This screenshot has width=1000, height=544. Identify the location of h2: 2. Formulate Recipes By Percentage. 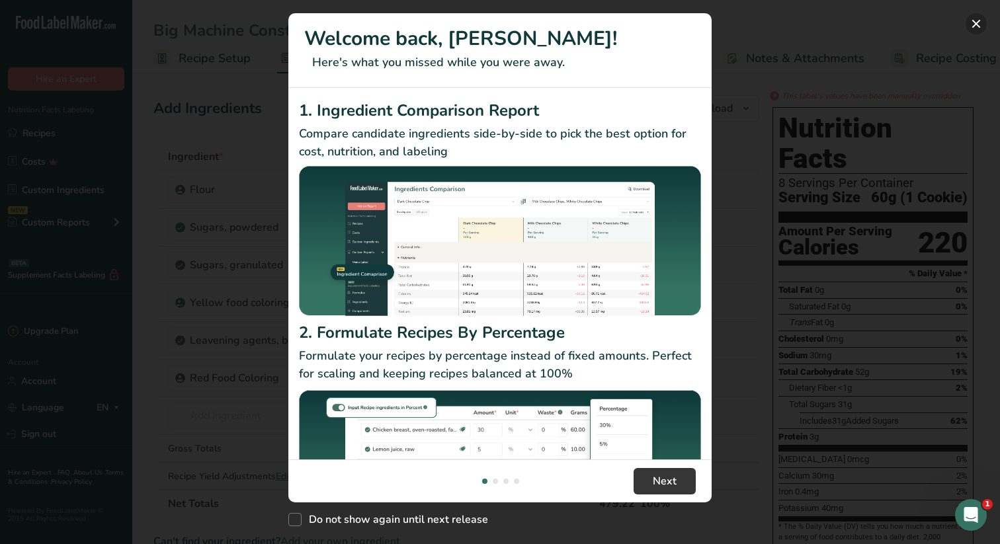
(500, 333).